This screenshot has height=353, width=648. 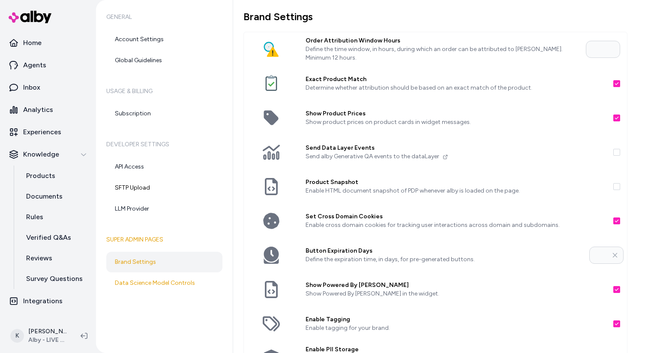 I want to click on p: Home, so click(x=32, y=43).